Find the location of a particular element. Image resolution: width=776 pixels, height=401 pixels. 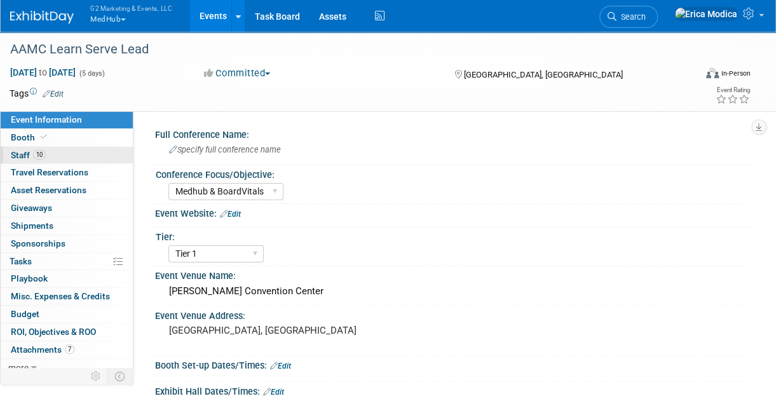

span: 7 is located at coordinates (69, 349).